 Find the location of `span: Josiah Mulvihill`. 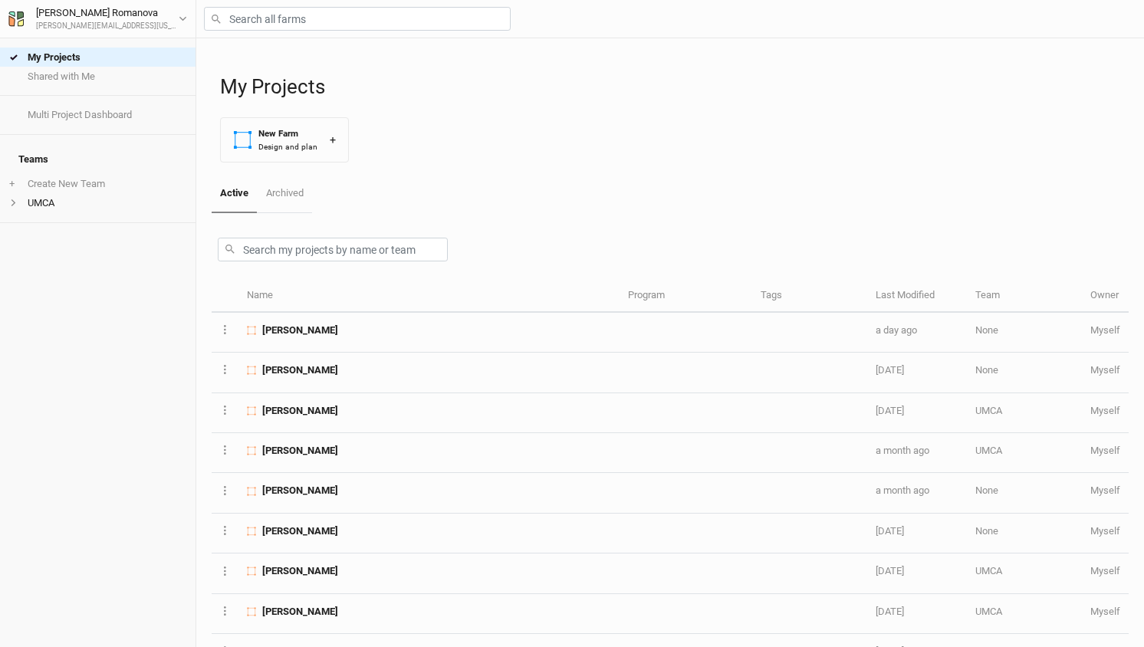

span: Josiah Mulvihill is located at coordinates (300, 531).